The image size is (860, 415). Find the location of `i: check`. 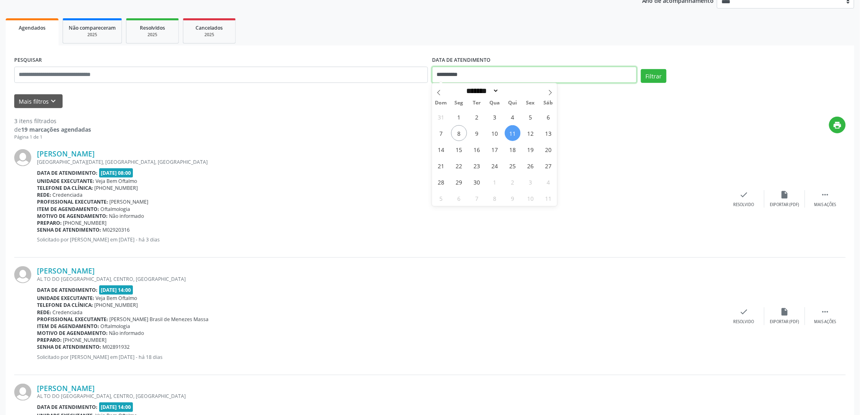

i: check is located at coordinates (745, 195).